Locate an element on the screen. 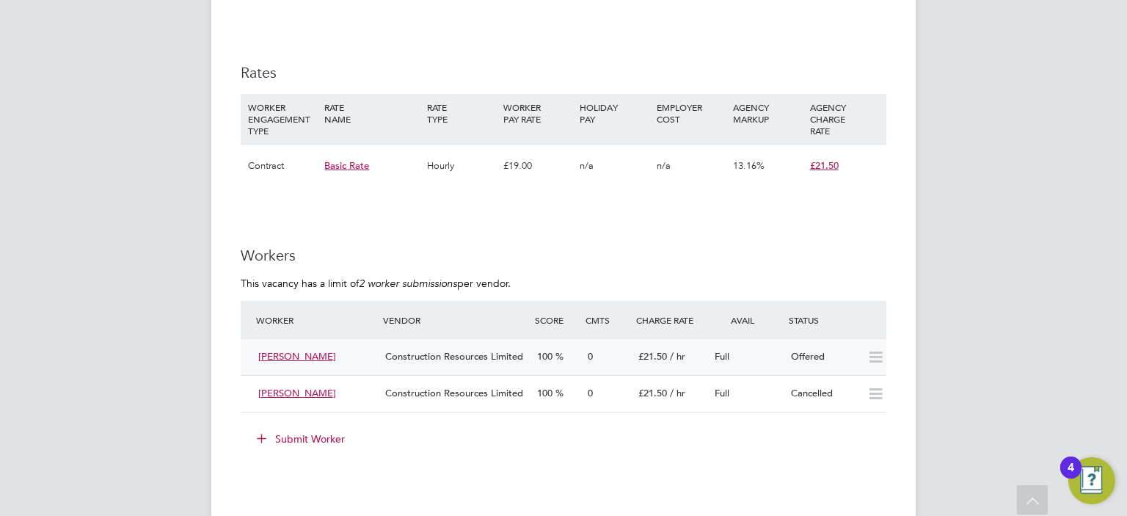  p: This vacancy has a limit of per vendor. is located at coordinates (563, 283).